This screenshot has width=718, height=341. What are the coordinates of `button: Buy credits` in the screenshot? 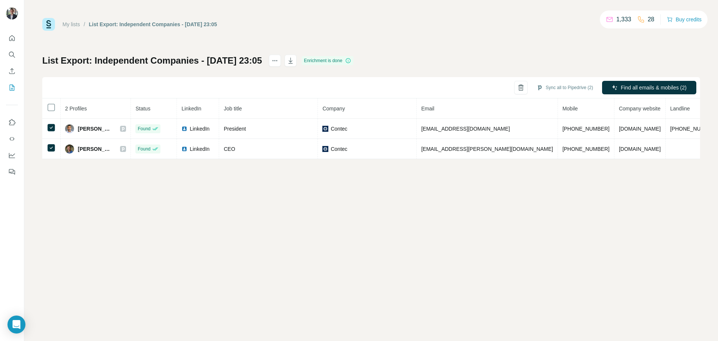 It's located at (684, 19).